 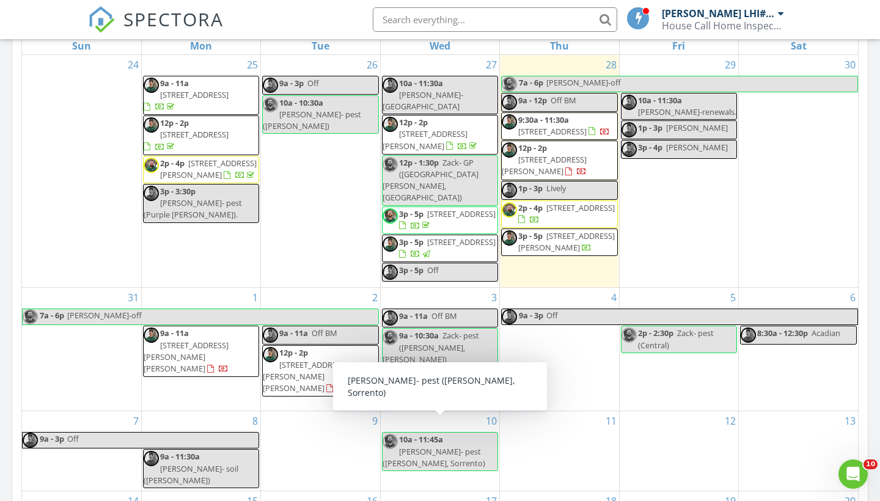 What do you see at coordinates (156, 29) in the screenshot?
I see `a: SPECTORA` at bounding box center [156, 29].